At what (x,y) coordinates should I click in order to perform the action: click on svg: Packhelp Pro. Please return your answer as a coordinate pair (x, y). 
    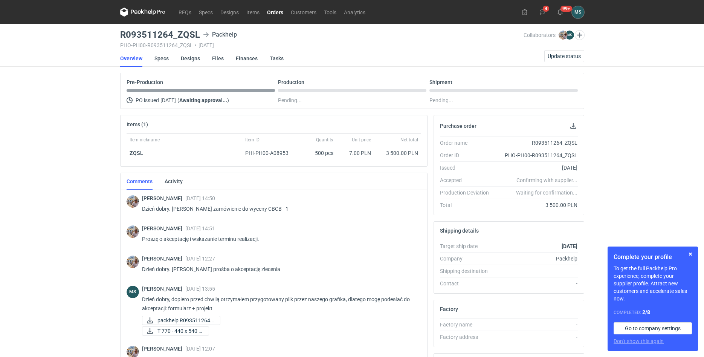
    Looking at the image, I should click on (143, 12).